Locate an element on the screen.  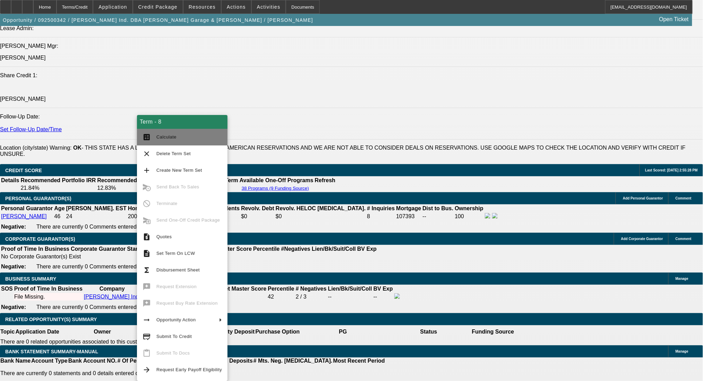
mat-icon: add is located at coordinates (147, 171).